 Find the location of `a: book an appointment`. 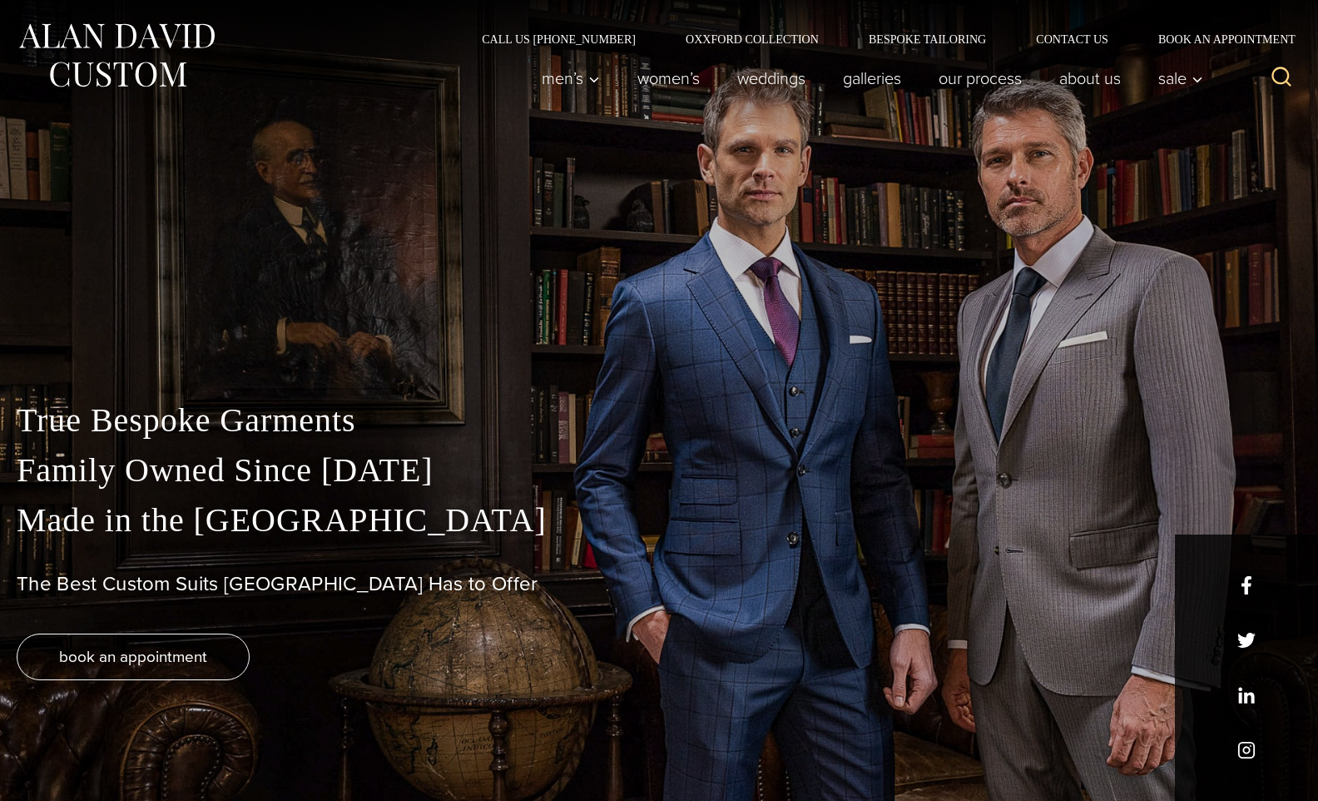

a: book an appointment is located at coordinates (133, 657).